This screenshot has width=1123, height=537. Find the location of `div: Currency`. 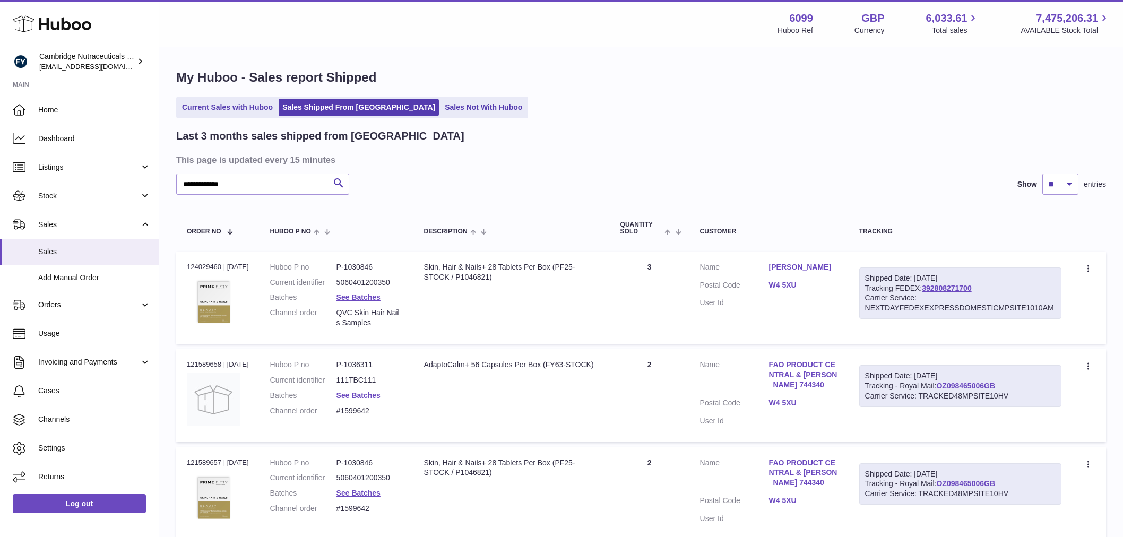

div: Currency is located at coordinates (870, 30).